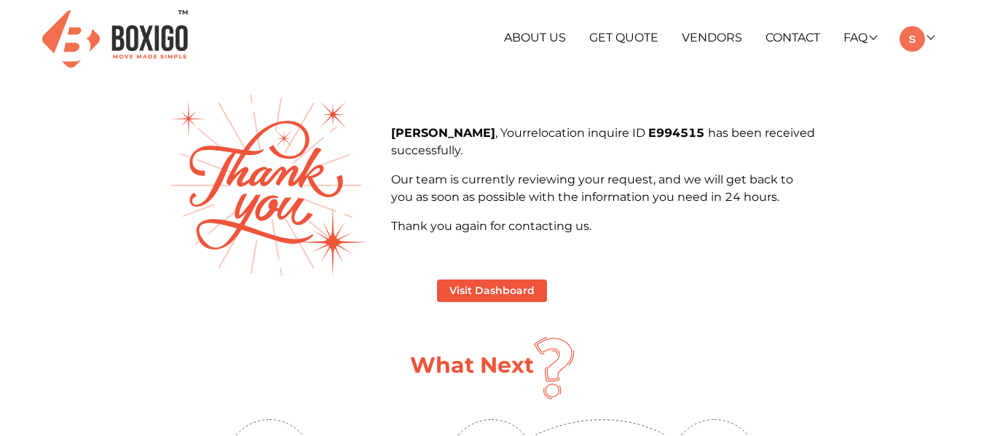 The height and width of the screenshot is (436, 984). I want to click on p: Thank you again for contacting us., so click(603, 226).